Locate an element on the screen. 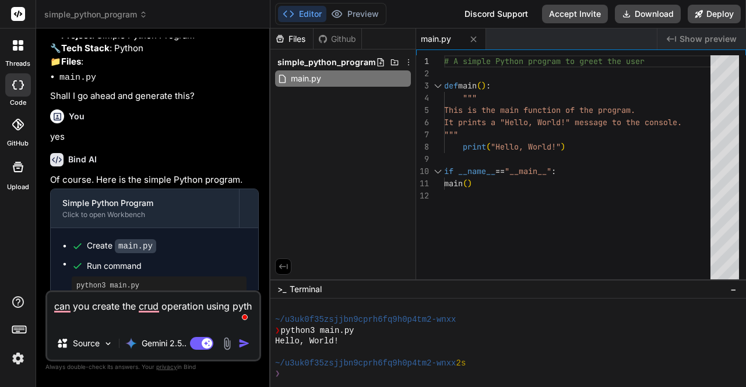 Image resolution: width=746 pixels, height=387 pixels. button: Download is located at coordinates (647, 14).